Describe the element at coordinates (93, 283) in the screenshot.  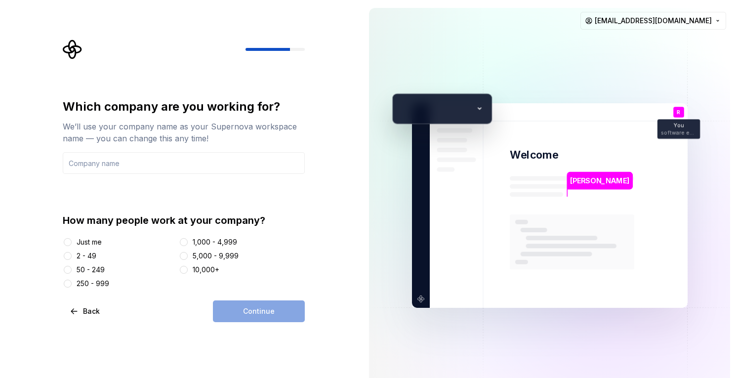
I see `div: 250 - 999` at that location.